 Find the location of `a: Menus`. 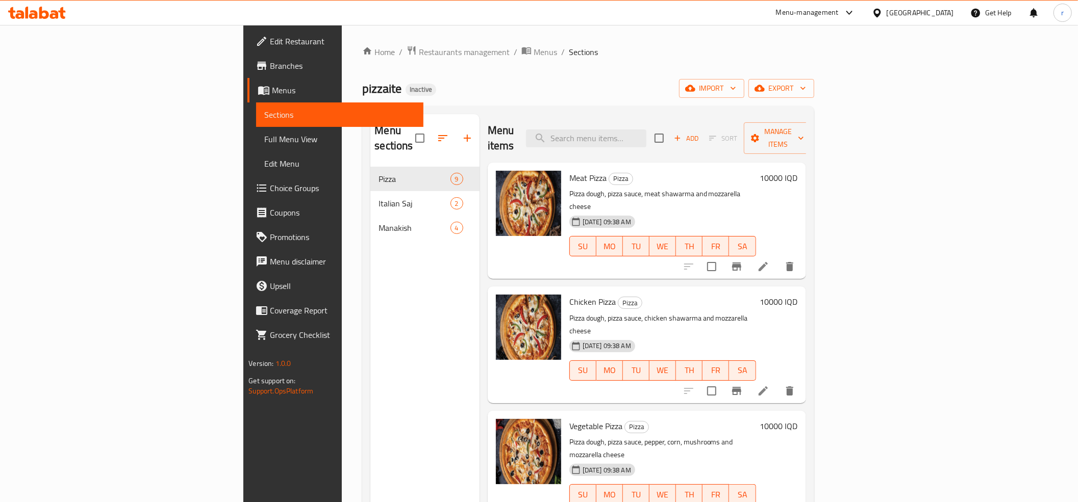

a: Menus is located at coordinates (539, 52).